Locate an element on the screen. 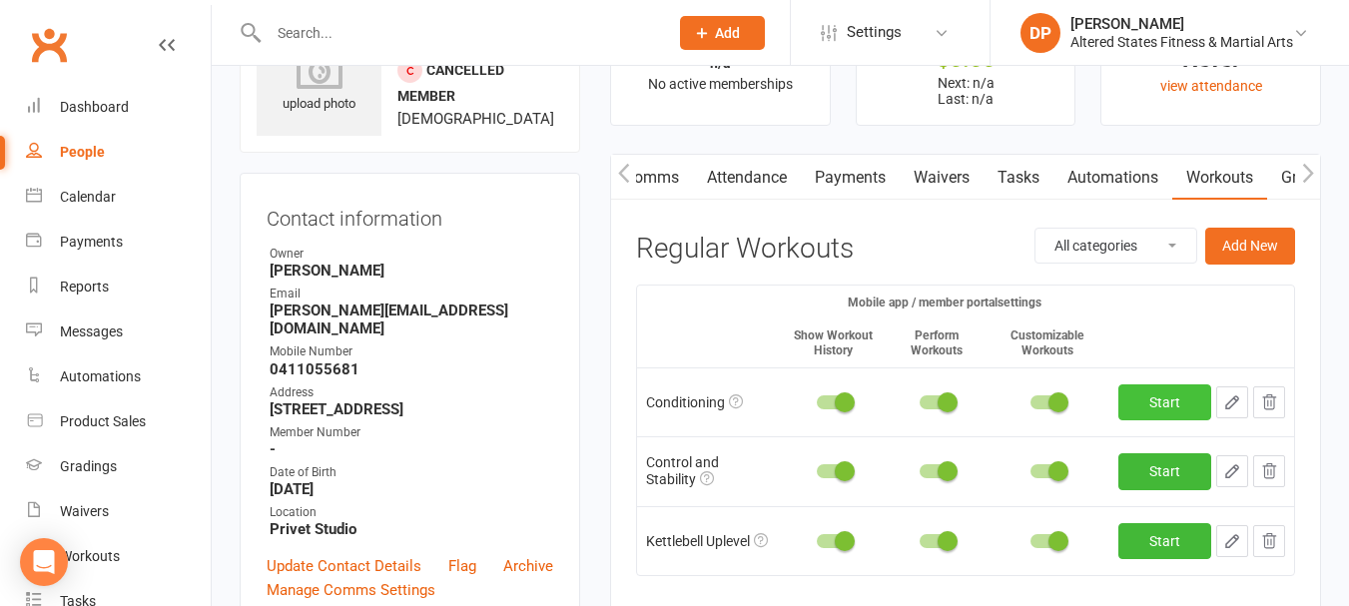 This screenshot has height=606, width=1349. h3: Regular Workouts is located at coordinates (745, 249).